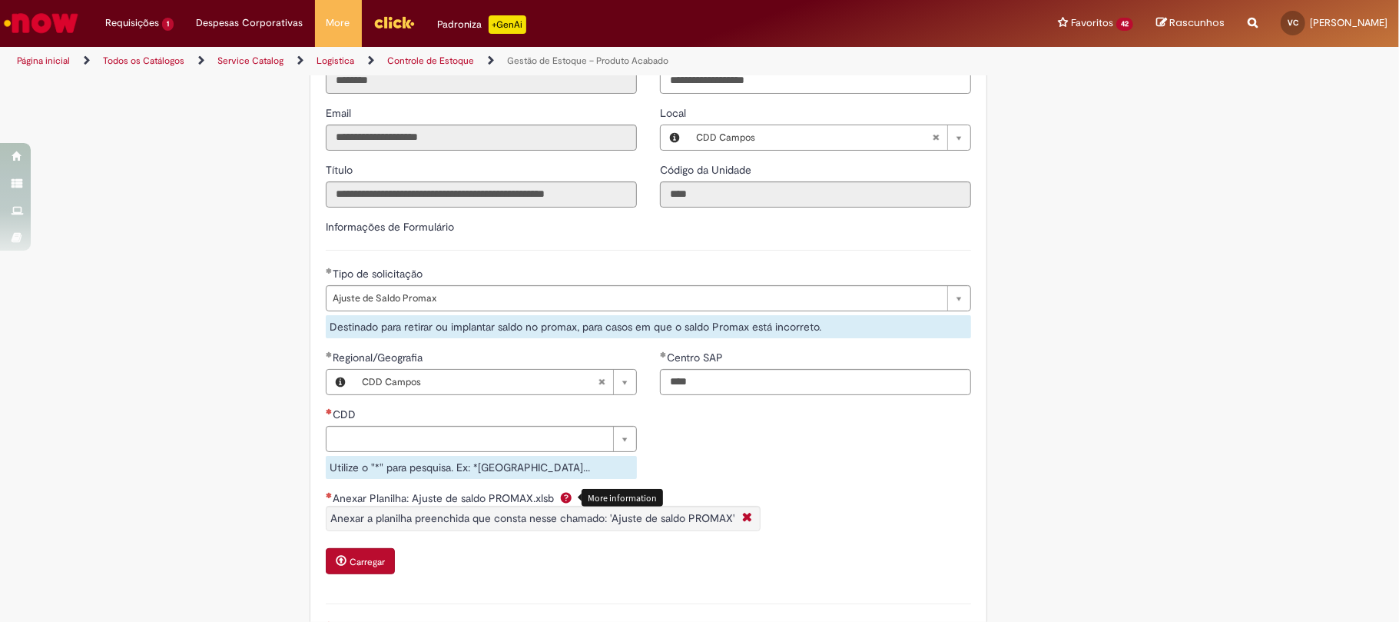 This screenshot has height=622, width=1399. I want to click on a: Limpar campo CDD, so click(481, 439).